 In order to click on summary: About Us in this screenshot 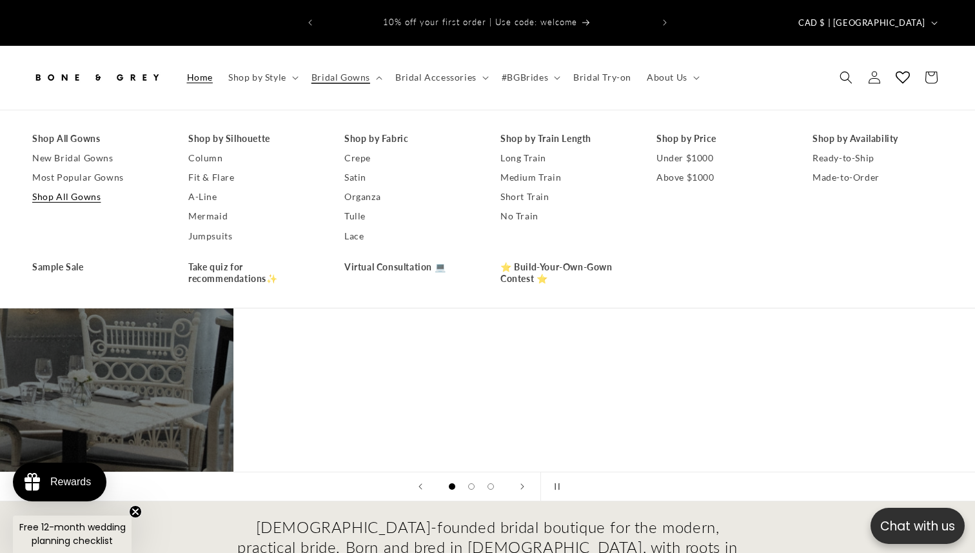, I will do `click(672, 77)`.